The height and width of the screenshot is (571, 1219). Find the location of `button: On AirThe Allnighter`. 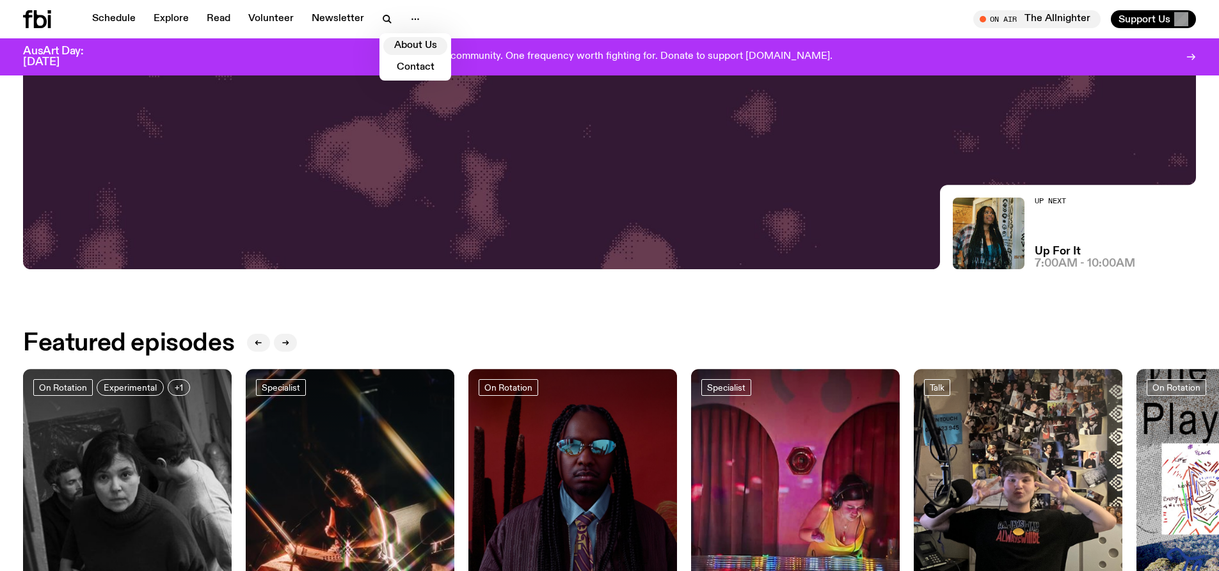

button: On AirThe Allnighter is located at coordinates (1036, 19).